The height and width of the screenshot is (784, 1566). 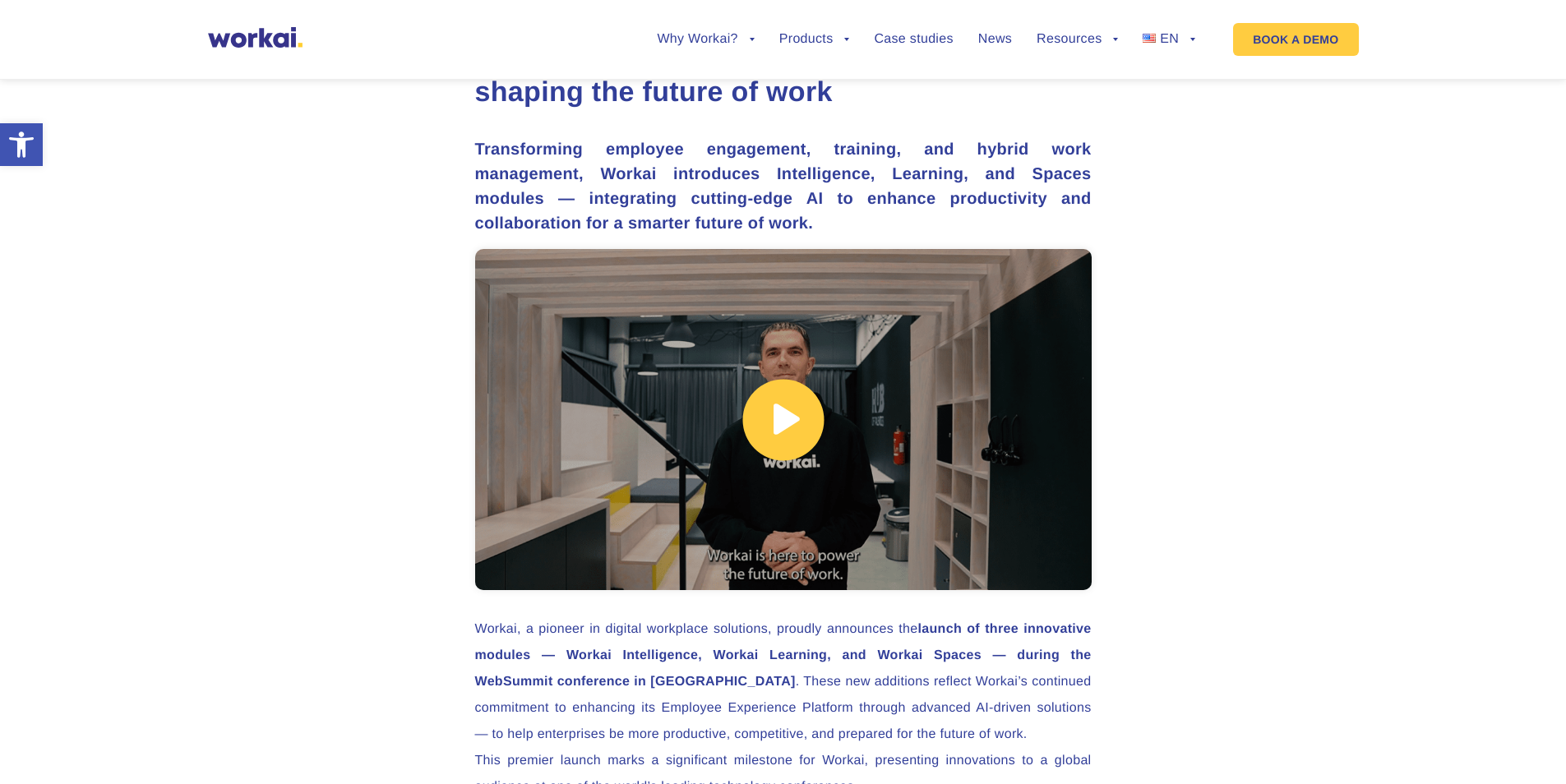 What do you see at coordinates (913, 39) in the screenshot?
I see `a: Case studies` at bounding box center [913, 39].